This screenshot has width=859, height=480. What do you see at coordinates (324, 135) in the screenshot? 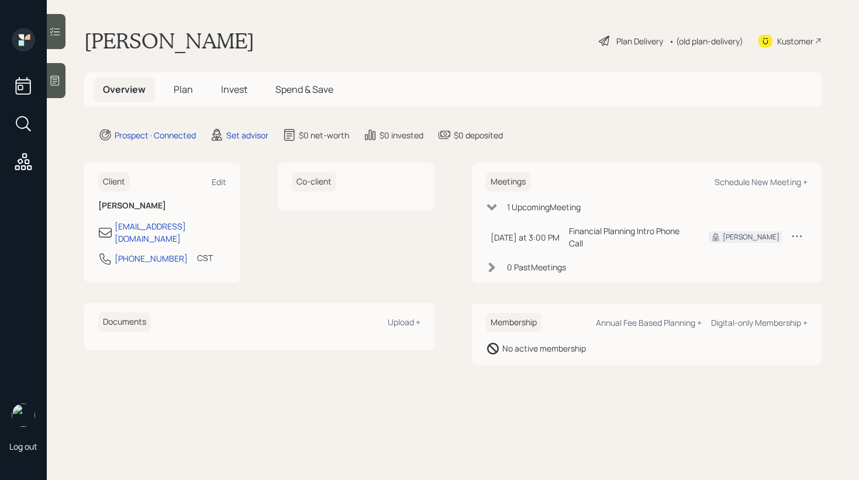
I see `div: $0 net-worth` at bounding box center [324, 135].